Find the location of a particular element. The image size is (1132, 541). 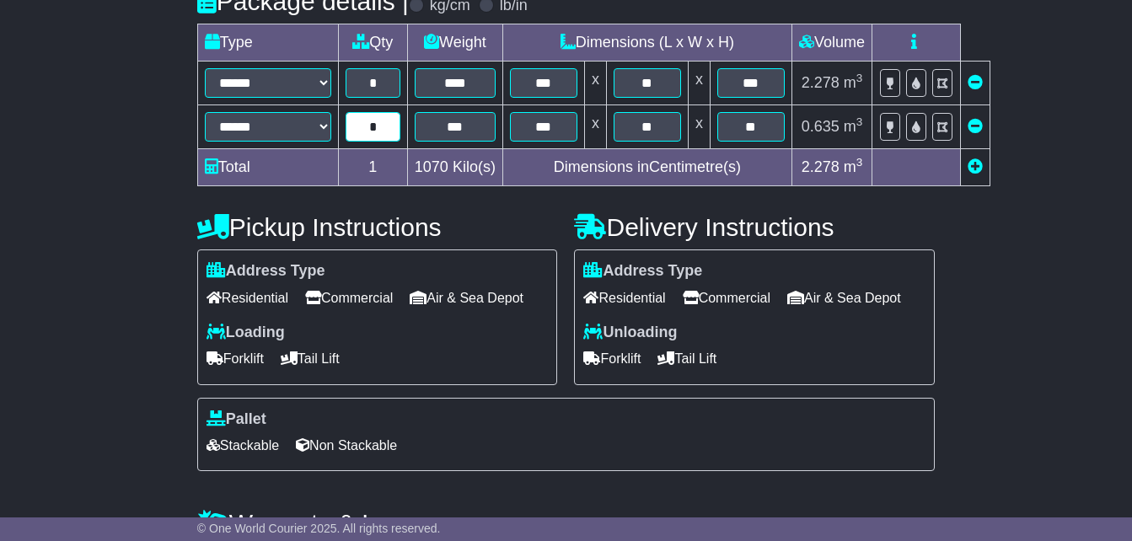

td: Weight is located at coordinates (454, 43).